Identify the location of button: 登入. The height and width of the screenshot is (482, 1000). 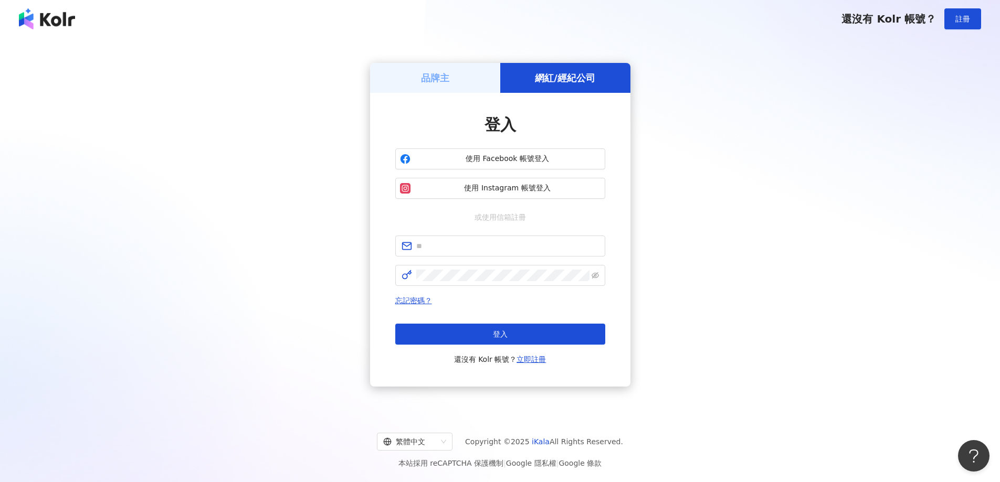
(500, 334).